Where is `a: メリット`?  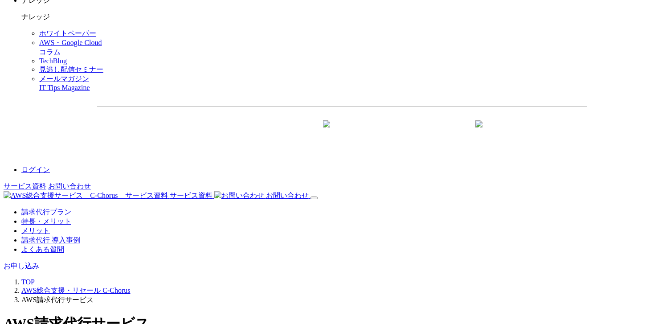
a: メリット is located at coordinates (36, 230).